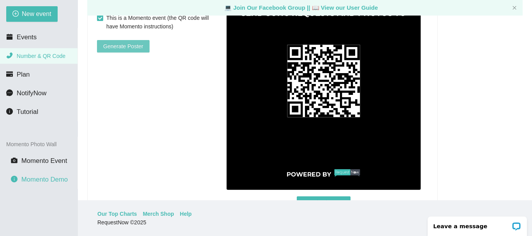 Image resolution: width=532 pixels, height=236 pixels. Describe the element at coordinates (32, 14) in the screenshot. I see `button: plus-circleNew event` at that location.